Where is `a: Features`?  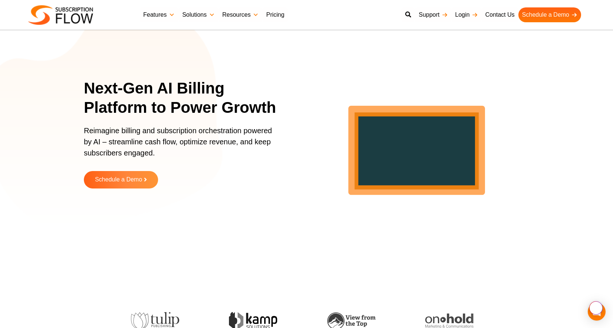
a: Features is located at coordinates (159, 15).